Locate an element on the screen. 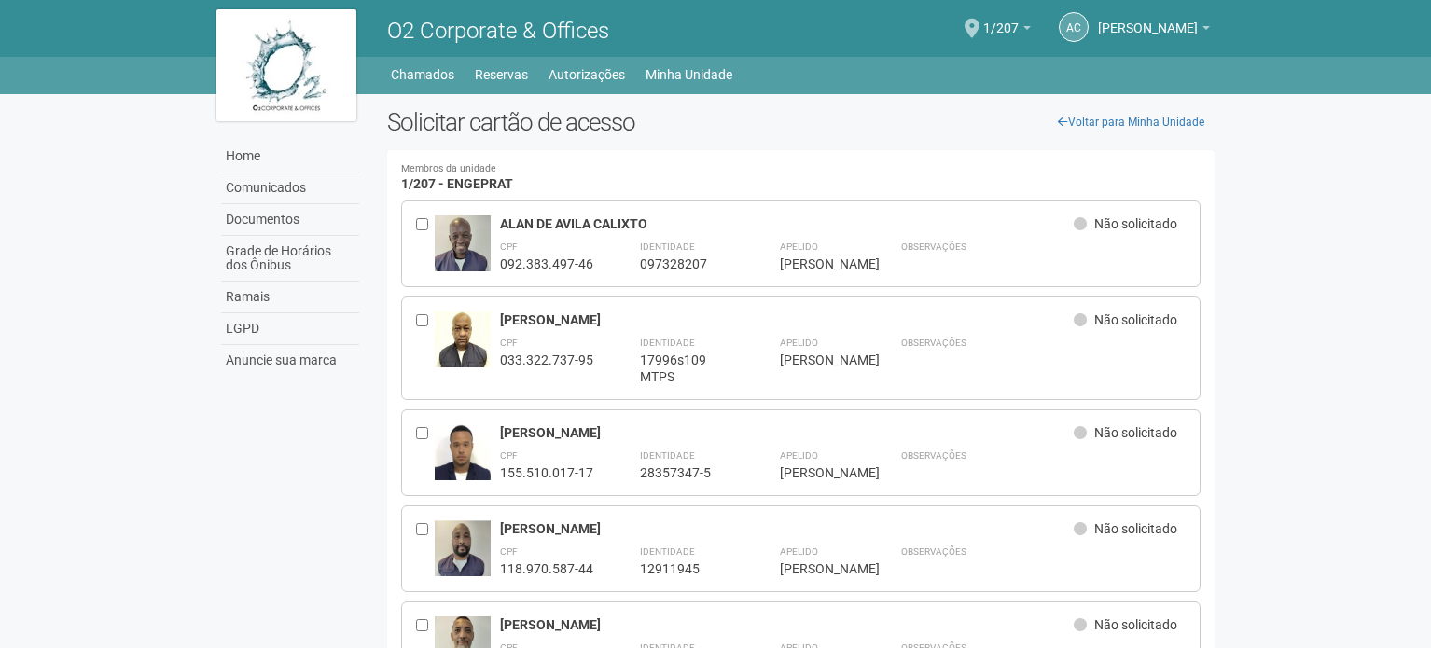  a: Minha Unidade is located at coordinates (688, 75).